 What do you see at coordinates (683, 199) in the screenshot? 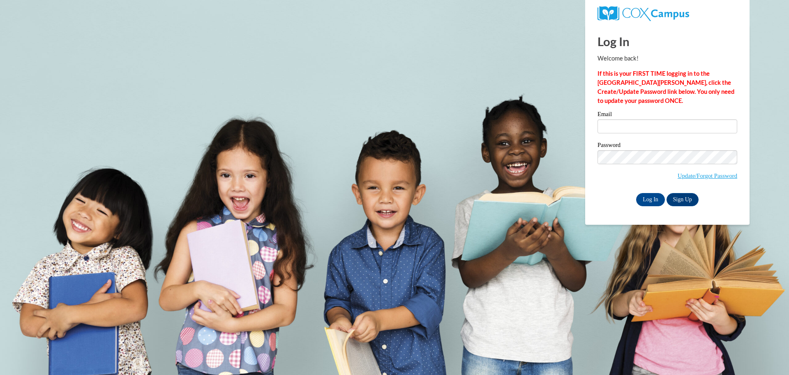
I see `a: Sign Up` at bounding box center [683, 199].